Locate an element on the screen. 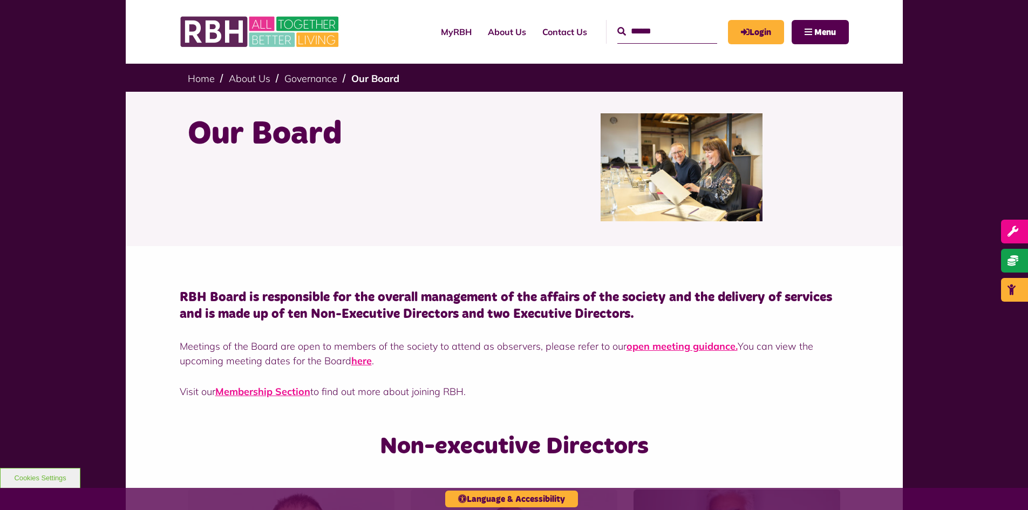 Image resolution: width=1028 pixels, height=510 pixels. img: RBH is located at coordinates (261, 32).